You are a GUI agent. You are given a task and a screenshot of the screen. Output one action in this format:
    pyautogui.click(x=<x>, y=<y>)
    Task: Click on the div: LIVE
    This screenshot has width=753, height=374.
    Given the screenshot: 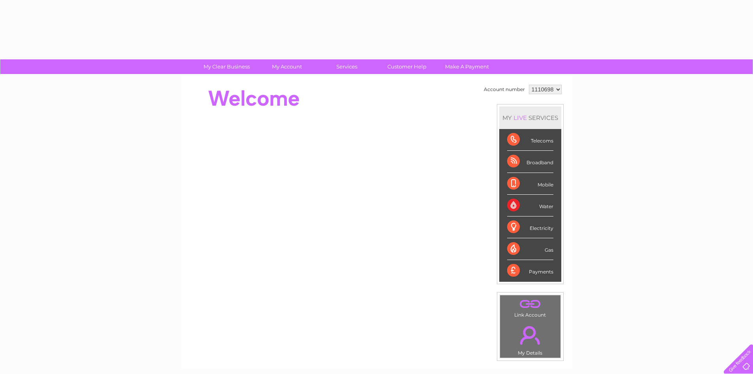 What is the action you would take?
    pyautogui.click(x=520, y=117)
    